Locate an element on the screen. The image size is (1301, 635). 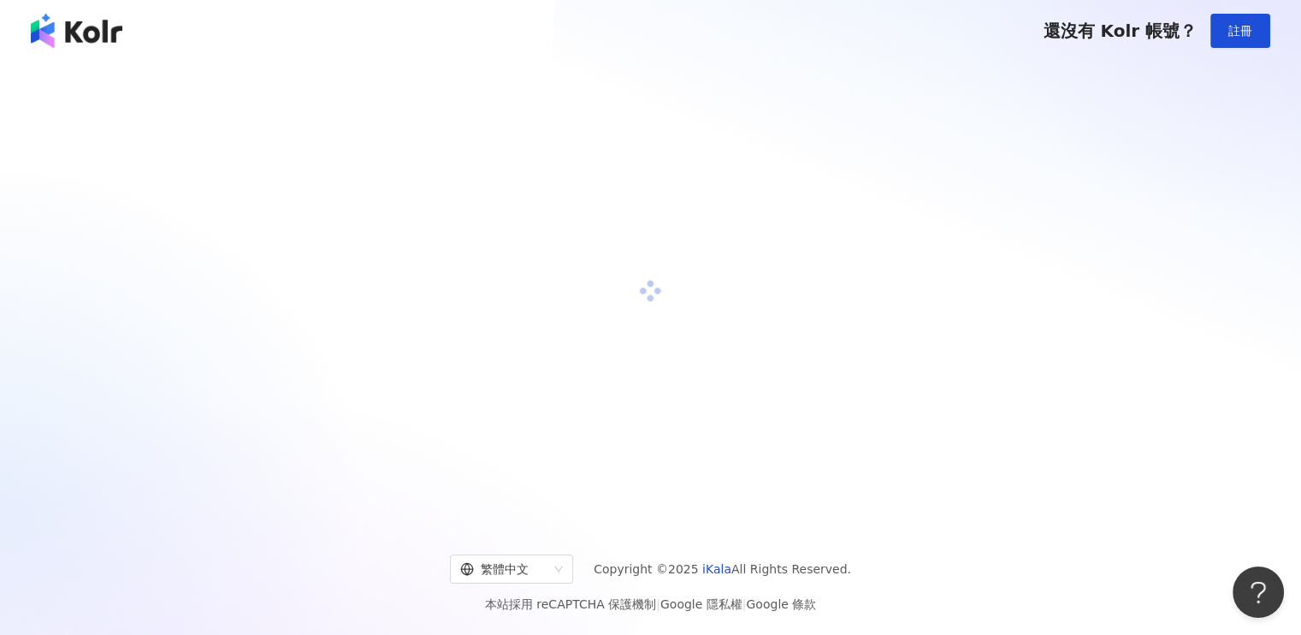
div: 繁體中文 is located at coordinates (504, 569).